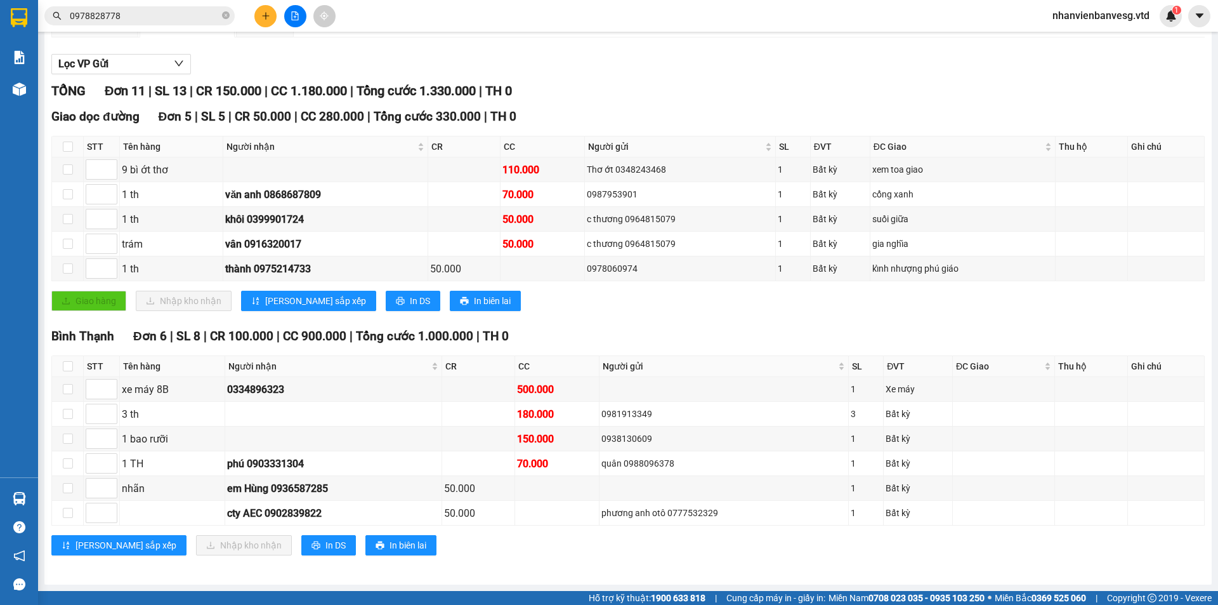 Image resolution: width=1218 pixels, height=605 pixels. What do you see at coordinates (492, 301) in the screenshot?
I see `span: In biên lai` at bounding box center [492, 301].